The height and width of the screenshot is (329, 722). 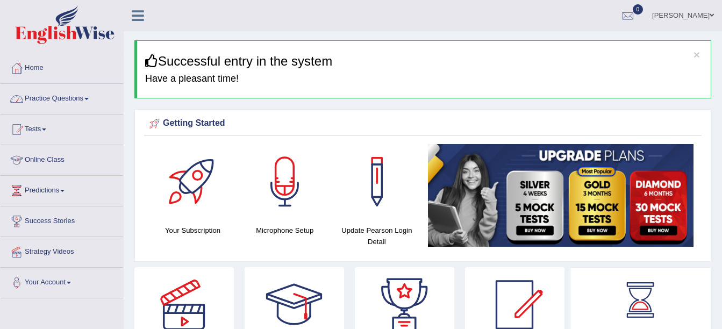 I want to click on span: 0, so click(x=638, y=9).